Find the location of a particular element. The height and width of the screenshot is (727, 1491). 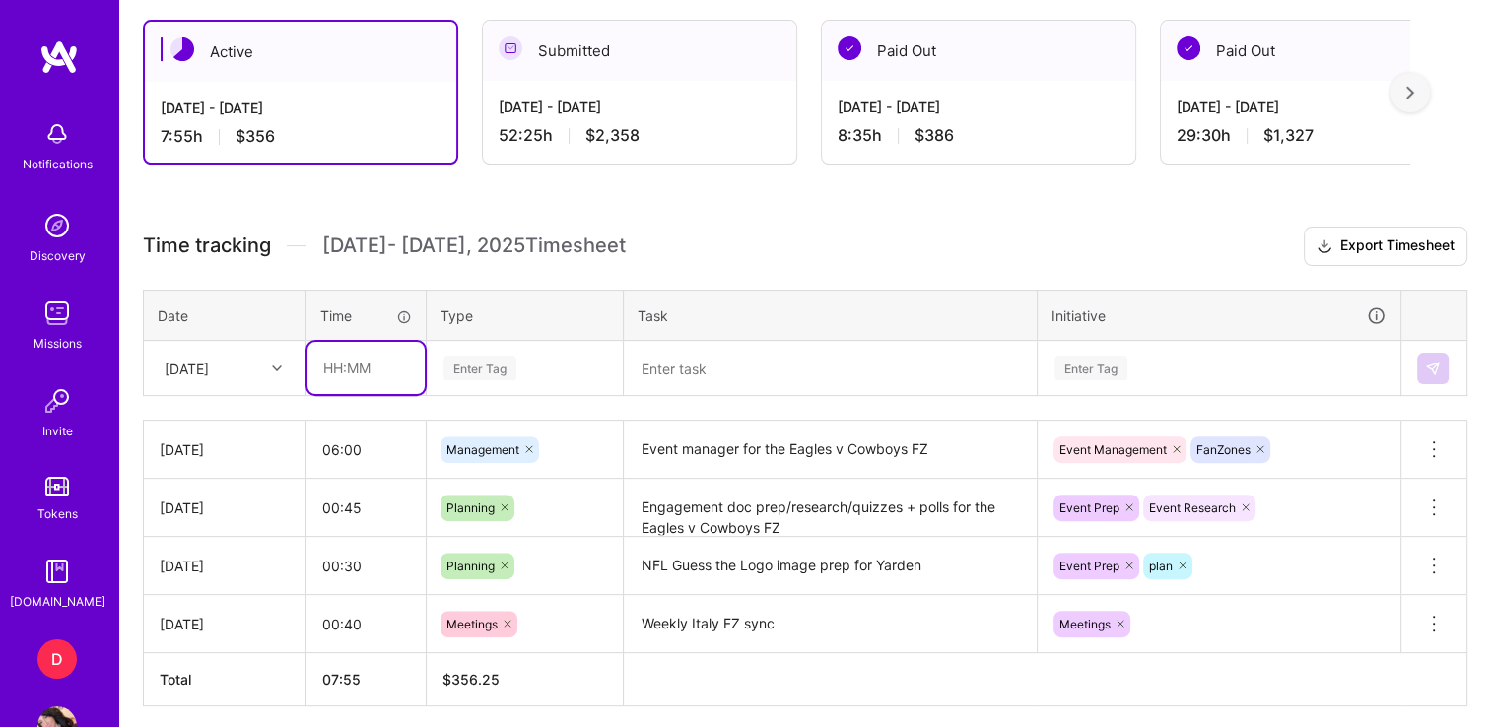

div: Active is located at coordinates (301, 51).